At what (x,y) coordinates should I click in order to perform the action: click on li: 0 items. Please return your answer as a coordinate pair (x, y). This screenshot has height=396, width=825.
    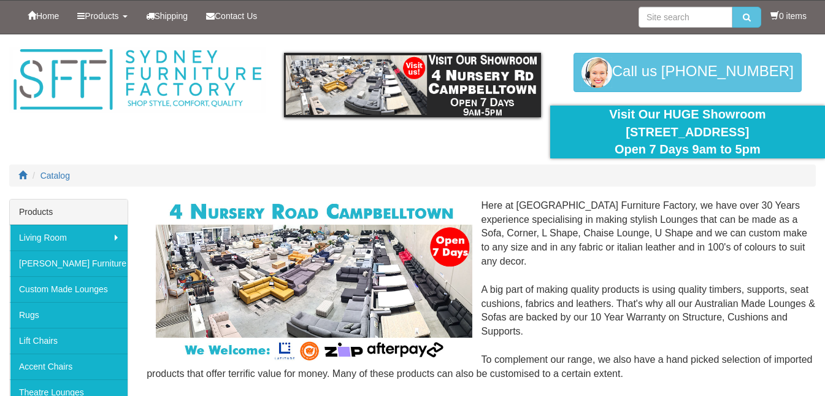
    Looking at the image, I should click on (788, 16).